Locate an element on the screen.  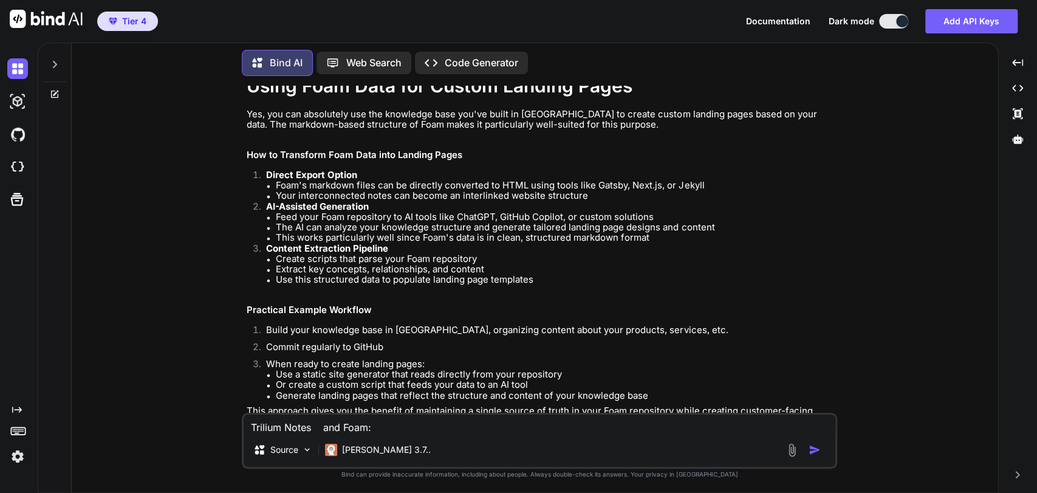
li: Feed your Foam repository to AI tools like ChatGPT, GitHub Copilot, or custom solutions is located at coordinates (555, 216).